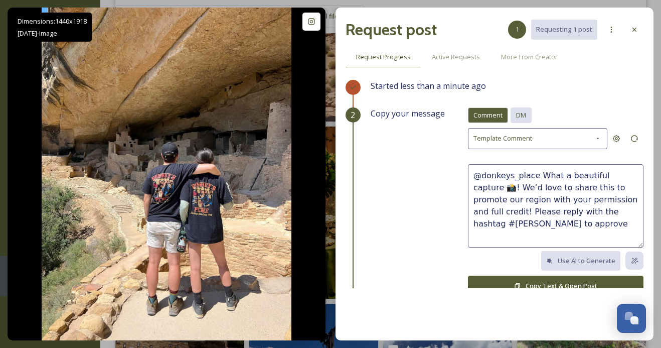 The width and height of the screenshot is (661, 348). I want to click on span: Comment, so click(488, 115).